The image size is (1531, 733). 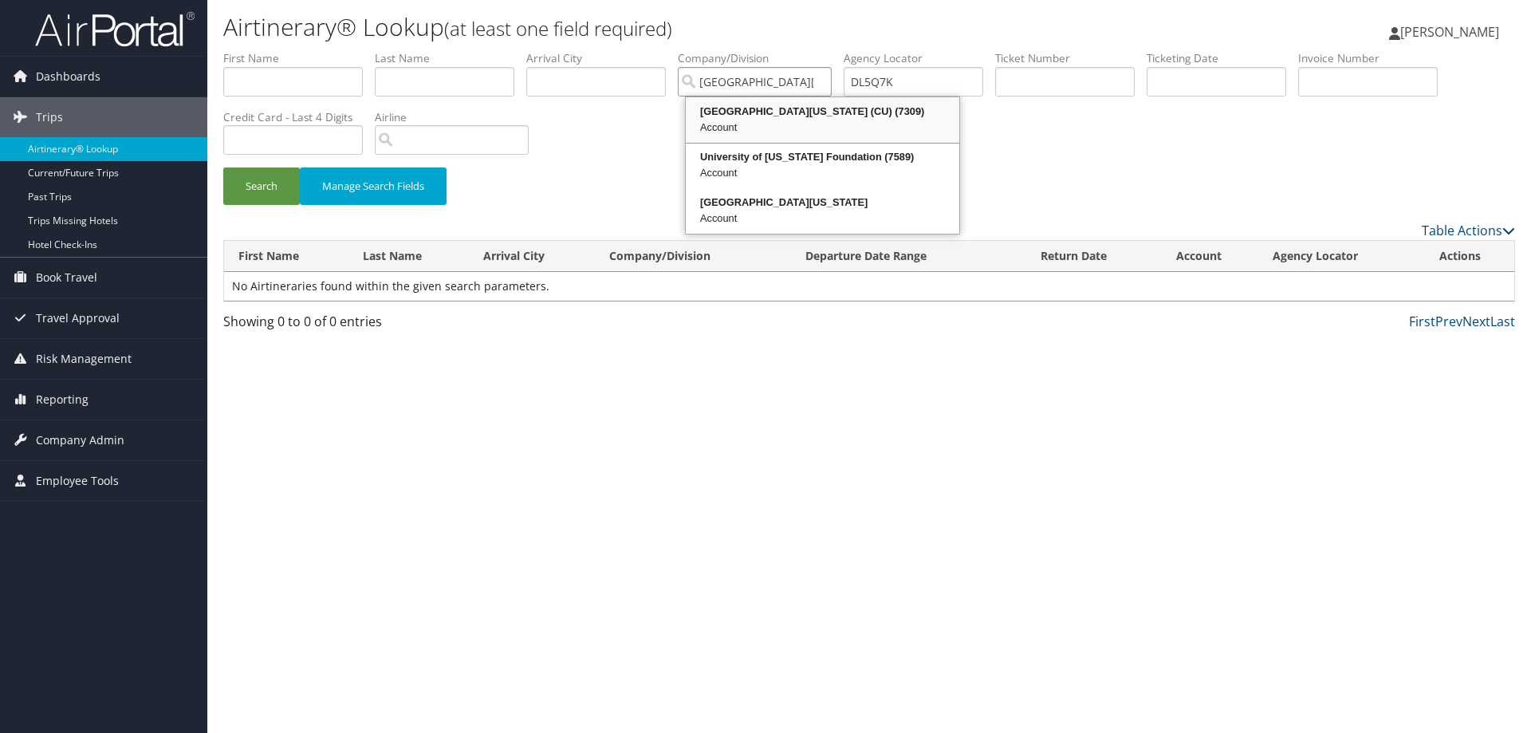 What do you see at coordinates (77, 318) in the screenshot?
I see `span: Travel Approval` at bounding box center [77, 318].